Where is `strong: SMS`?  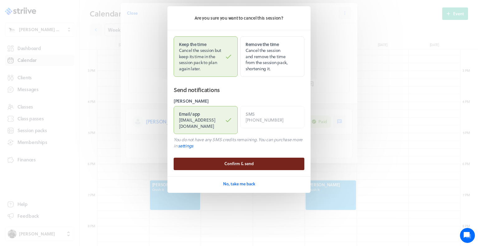
strong: SMS is located at coordinates (250, 114).